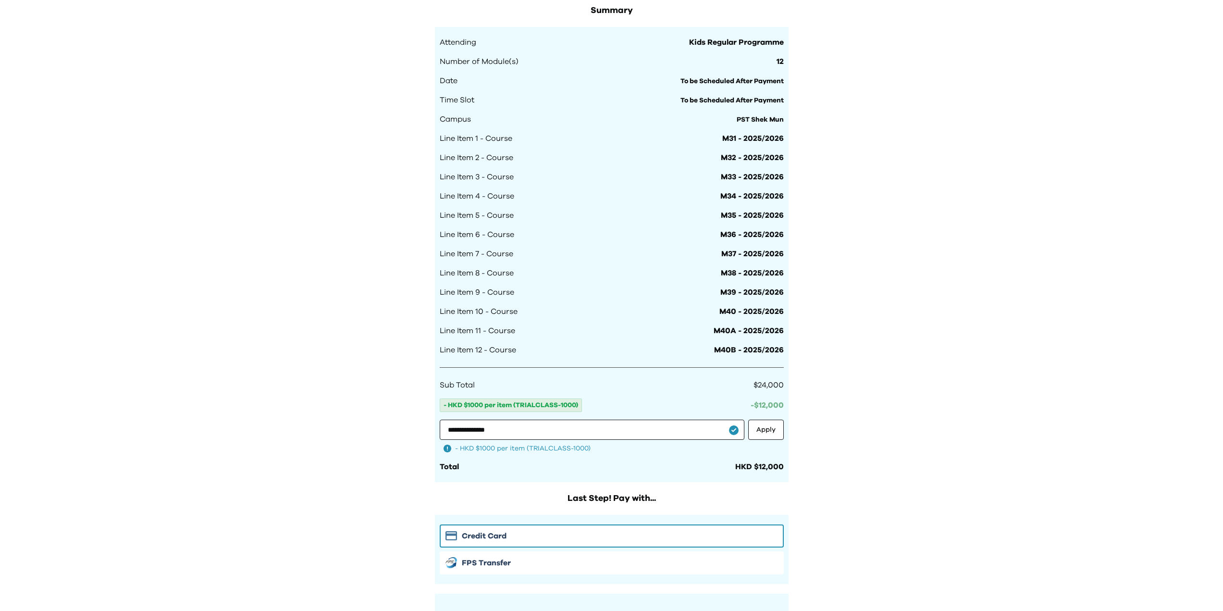 This screenshot has height=611, width=1223. Describe the element at coordinates (752, 292) in the screenshot. I see `span: M39 - 2025/2026` at that location.